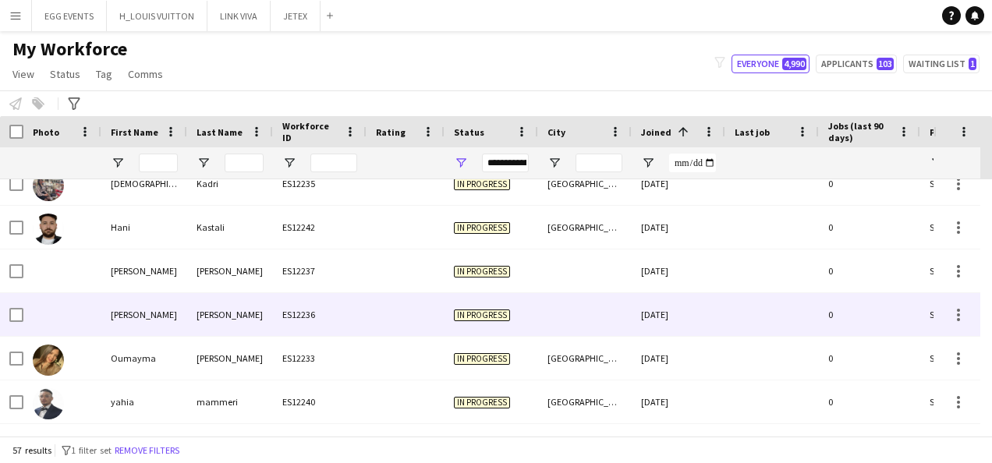 The image size is (992, 463). What do you see at coordinates (230, 402) in the screenshot?
I see `div: mammeri` at bounding box center [230, 402].